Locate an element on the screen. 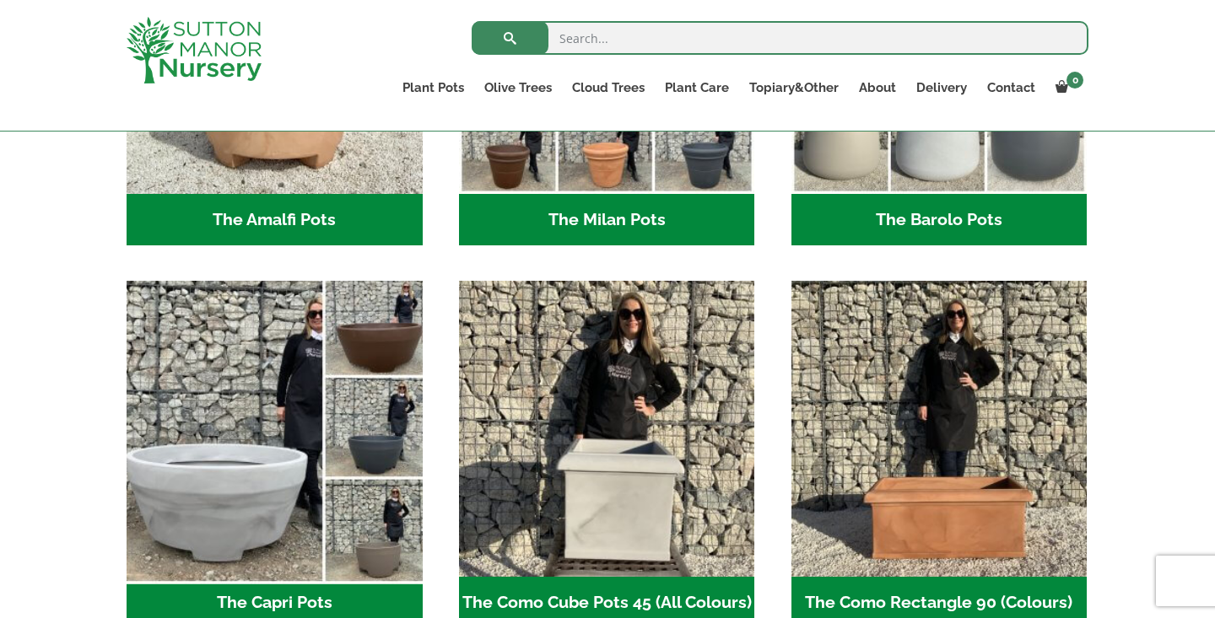 The image size is (1215, 618). img: The Como Rectangle 90 (Colours) is located at coordinates (939, 428).